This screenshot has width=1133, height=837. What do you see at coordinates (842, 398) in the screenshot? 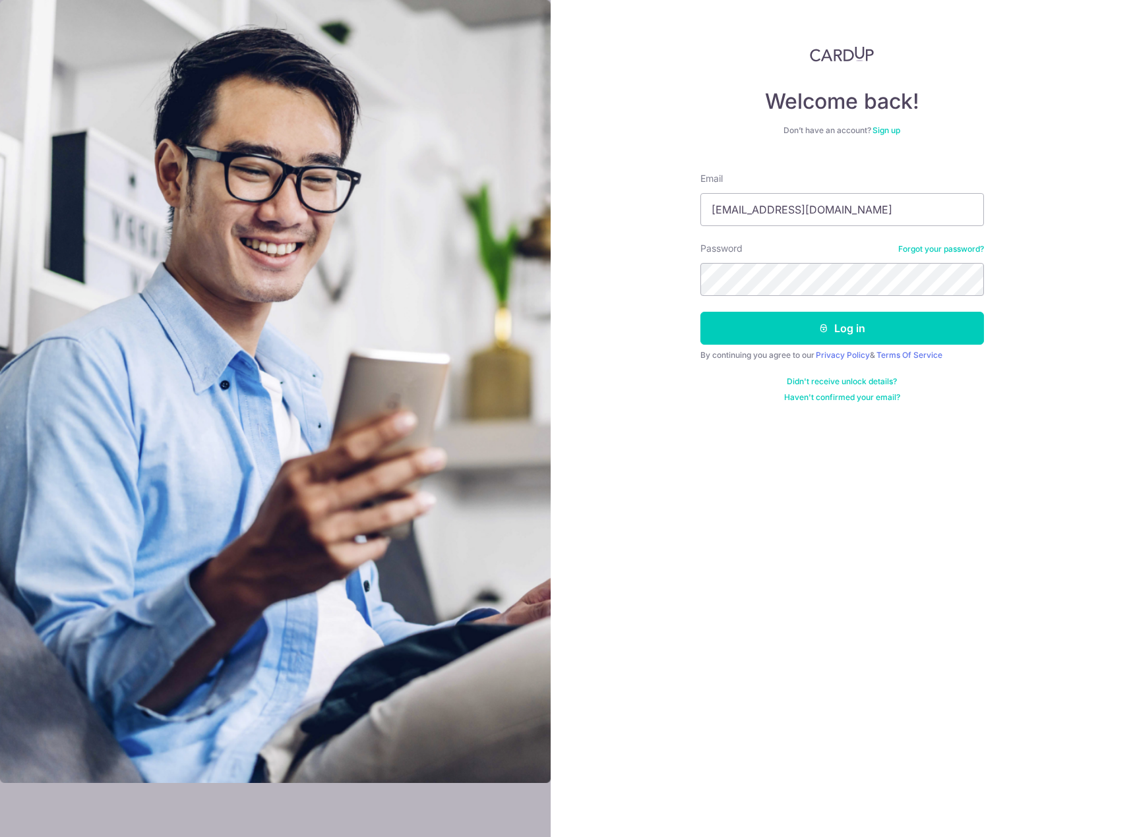
I see `a: Haven't confirmed your email?` at bounding box center [842, 398].